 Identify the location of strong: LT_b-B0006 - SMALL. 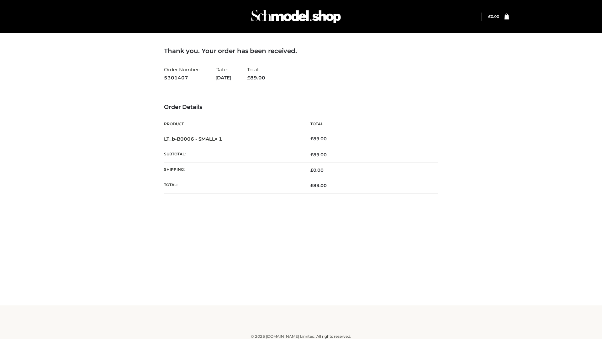
(193, 139).